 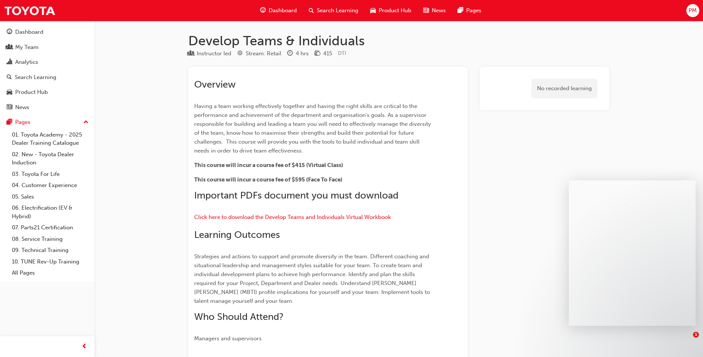 I want to click on div: 4 hrs, so click(x=302, y=53).